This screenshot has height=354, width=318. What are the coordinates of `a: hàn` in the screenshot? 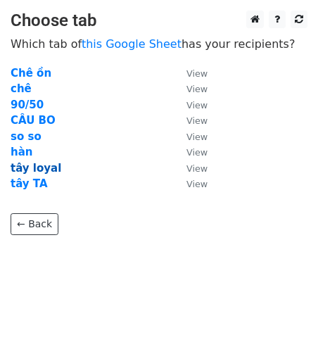 It's located at (21, 152).